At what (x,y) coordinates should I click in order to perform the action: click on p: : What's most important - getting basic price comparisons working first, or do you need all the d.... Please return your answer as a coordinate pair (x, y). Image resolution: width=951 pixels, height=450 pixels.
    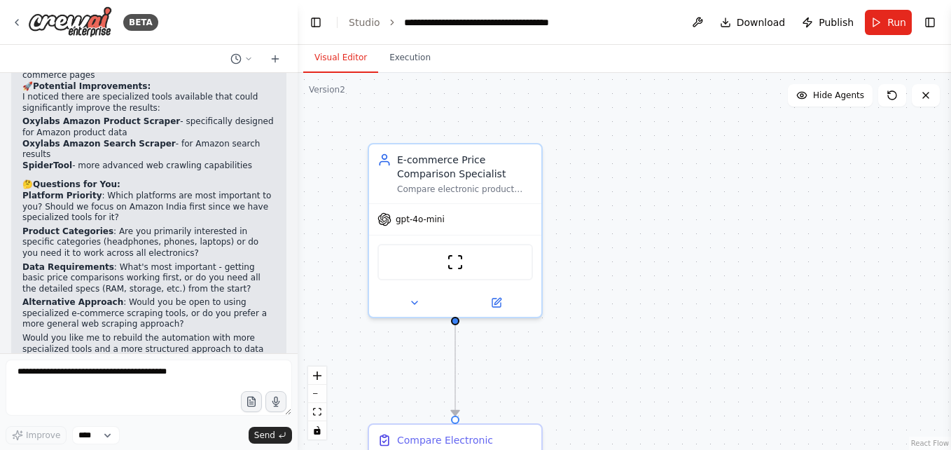
    Looking at the image, I should click on (148, 278).